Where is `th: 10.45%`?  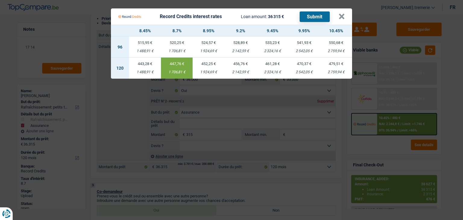 th: 10.45% is located at coordinates (336, 31).